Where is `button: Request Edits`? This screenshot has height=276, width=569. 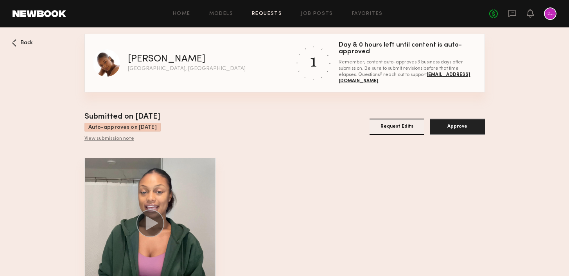 button: Request Edits is located at coordinates (397, 126).